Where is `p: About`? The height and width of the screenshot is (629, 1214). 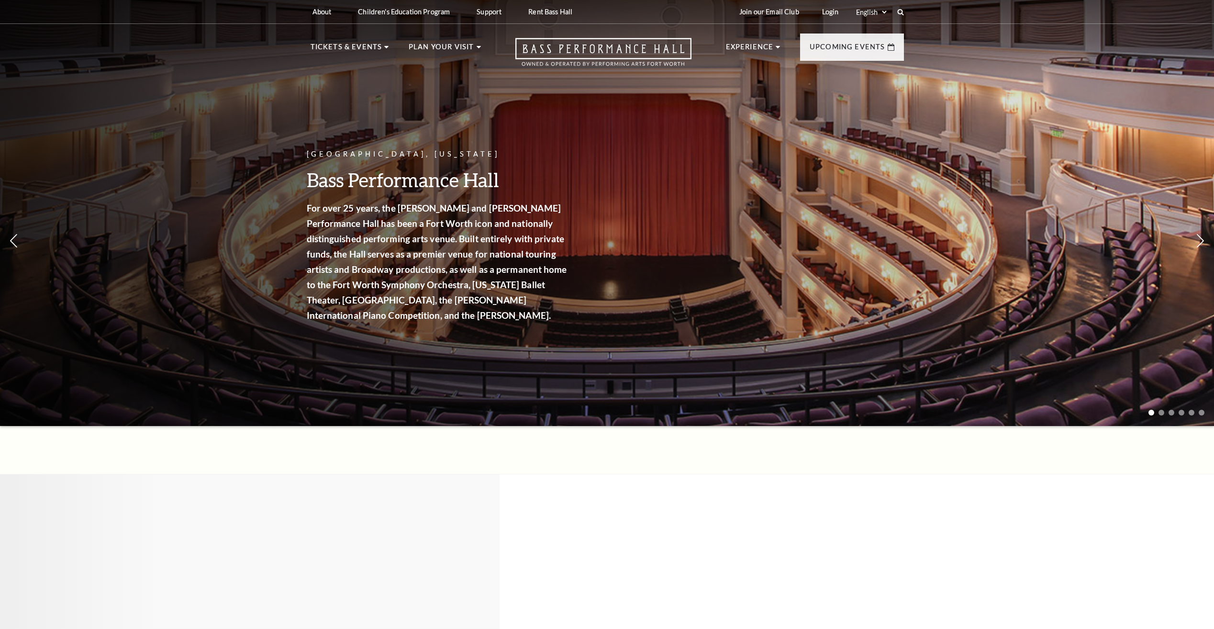
p: About is located at coordinates (322, 11).